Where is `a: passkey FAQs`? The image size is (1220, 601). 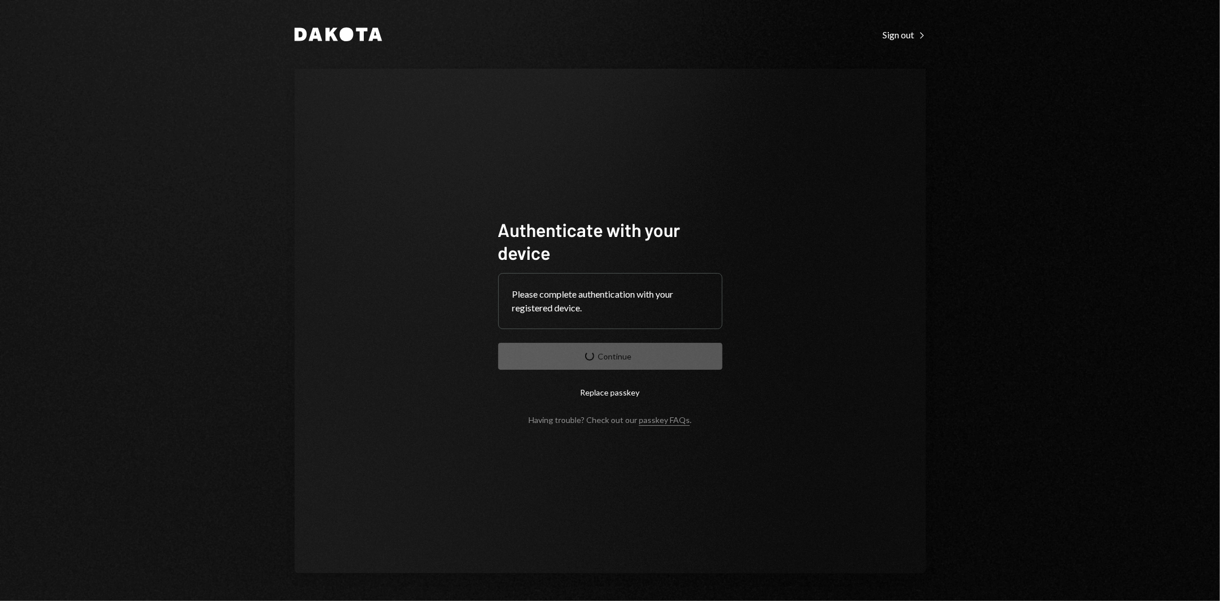 a: passkey FAQs is located at coordinates (664, 420).